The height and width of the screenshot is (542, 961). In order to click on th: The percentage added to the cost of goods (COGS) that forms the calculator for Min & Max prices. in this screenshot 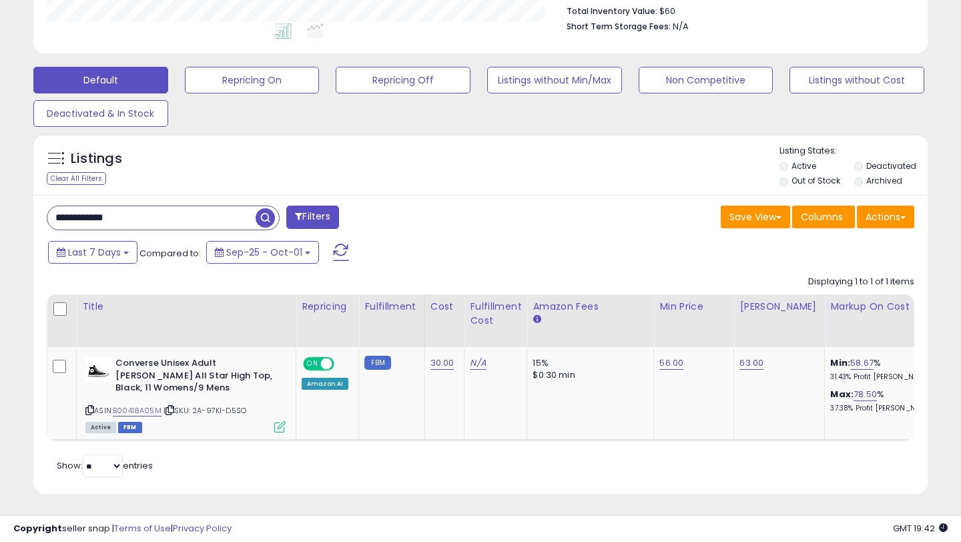, I will do `click(888, 320)`.